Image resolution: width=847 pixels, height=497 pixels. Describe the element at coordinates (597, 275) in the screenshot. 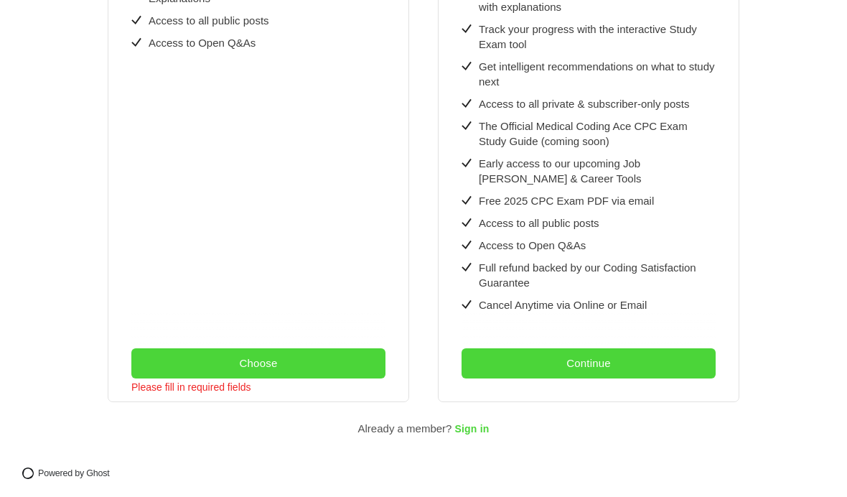

I see `div: Full refund backed by our Coding Satisfaction Guarantee` at that location.